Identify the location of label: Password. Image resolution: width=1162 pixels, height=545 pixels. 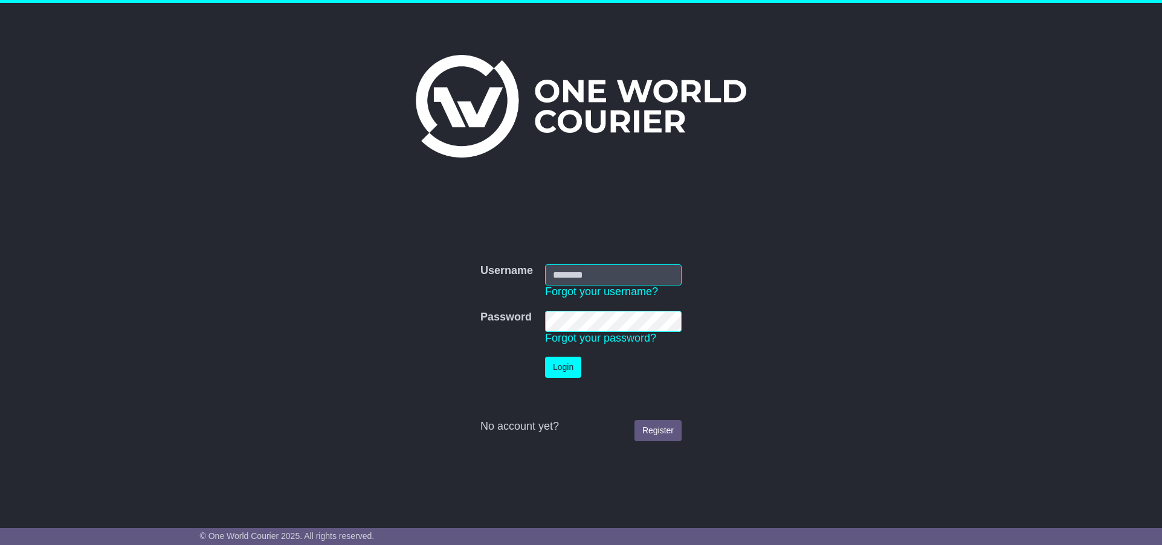
(506, 318).